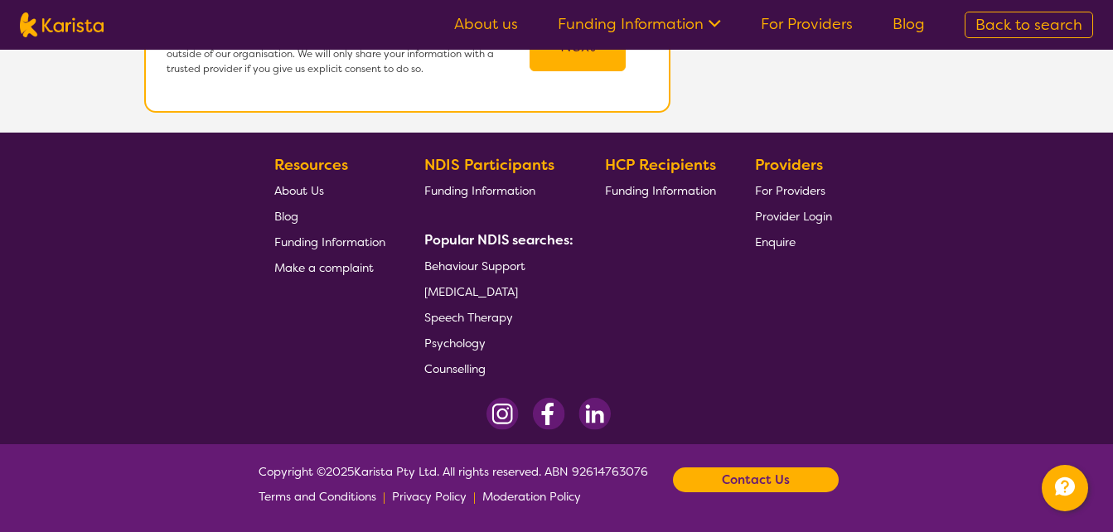  What do you see at coordinates (793, 216) in the screenshot?
I see `span: Provider Login` at bounding box center [793, 216].